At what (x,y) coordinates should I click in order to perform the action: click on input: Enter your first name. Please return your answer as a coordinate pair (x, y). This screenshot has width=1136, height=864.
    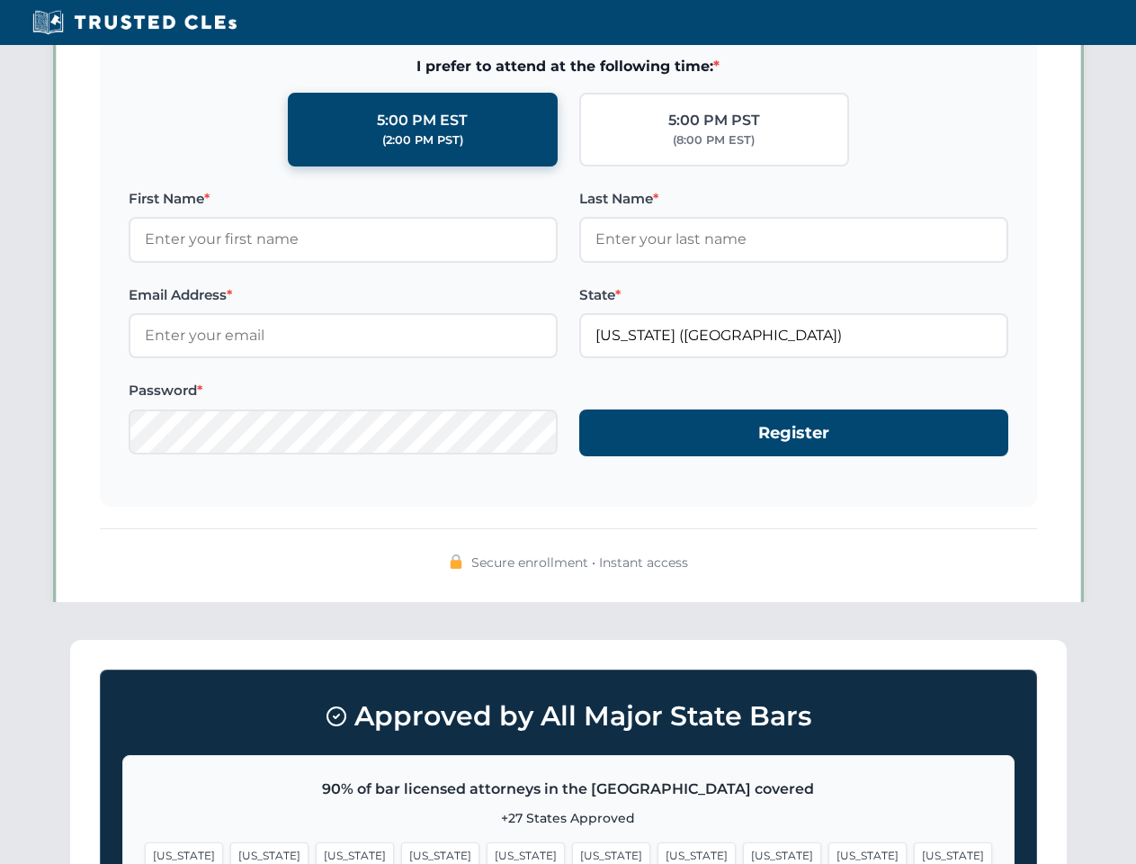
    Looking at the image, I should click on (343, 239).